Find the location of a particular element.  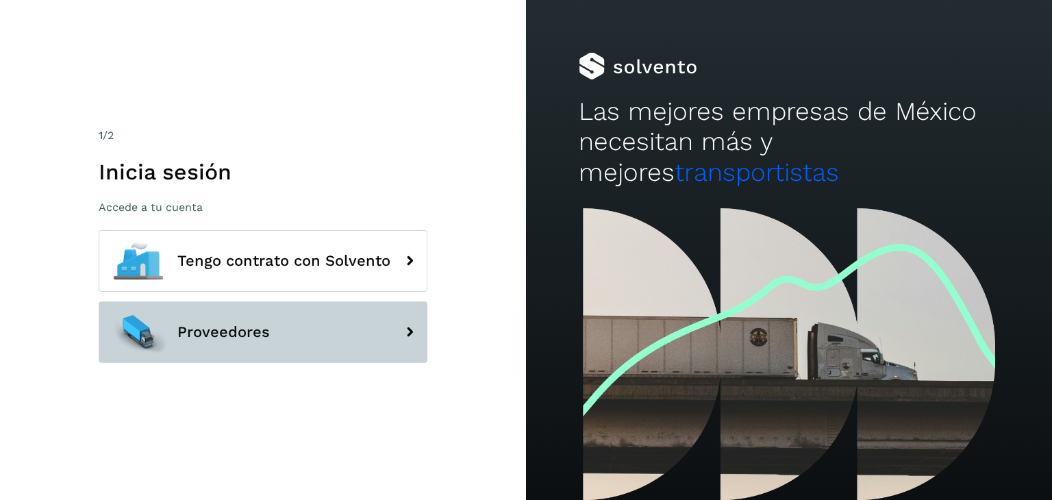

p: Accede a tu cuenta is located at coordinates (263, 207).